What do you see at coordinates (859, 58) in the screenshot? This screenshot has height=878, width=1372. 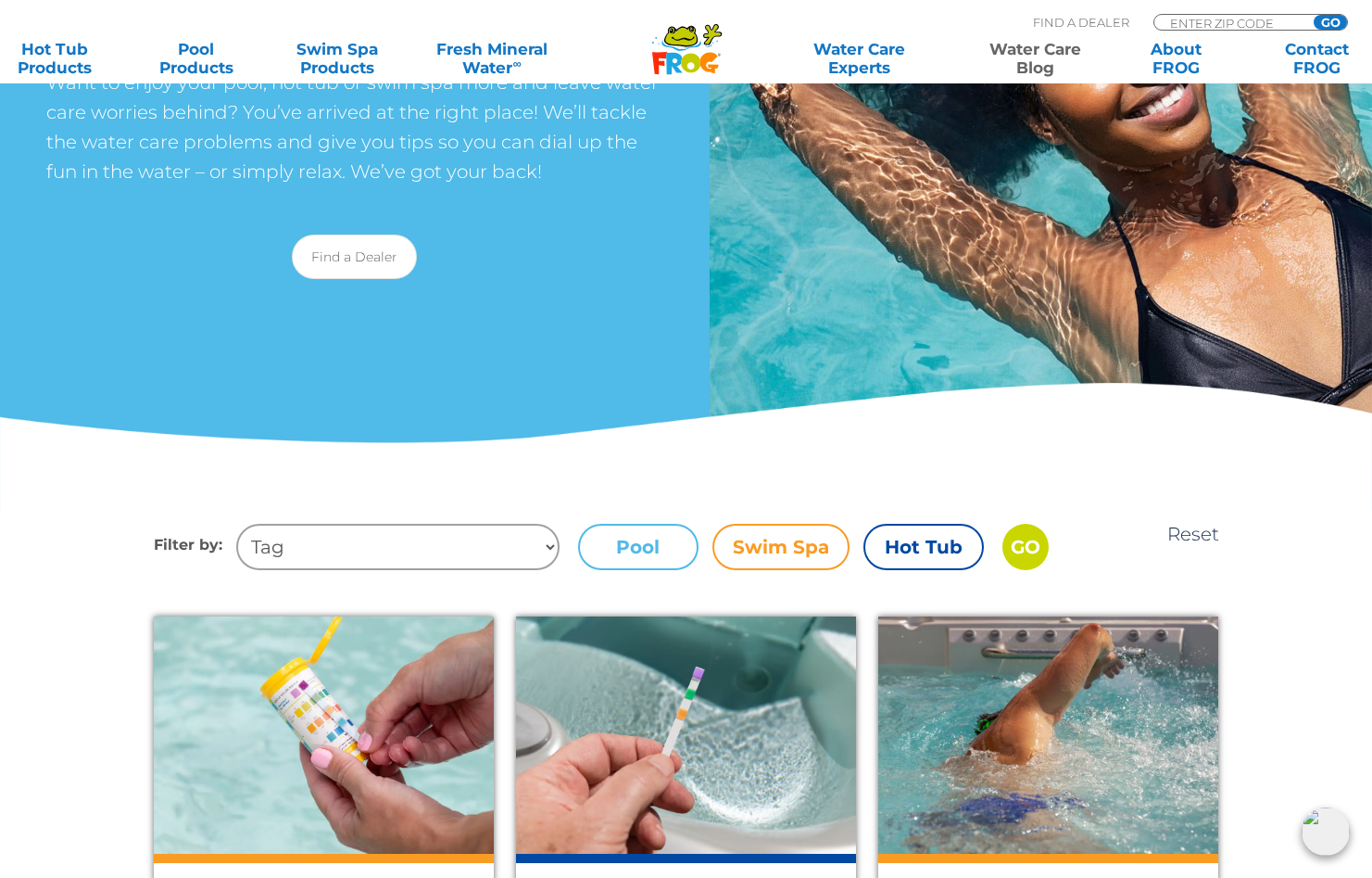 I see `a: Water CareExperts` at bounding box center [859, 58].